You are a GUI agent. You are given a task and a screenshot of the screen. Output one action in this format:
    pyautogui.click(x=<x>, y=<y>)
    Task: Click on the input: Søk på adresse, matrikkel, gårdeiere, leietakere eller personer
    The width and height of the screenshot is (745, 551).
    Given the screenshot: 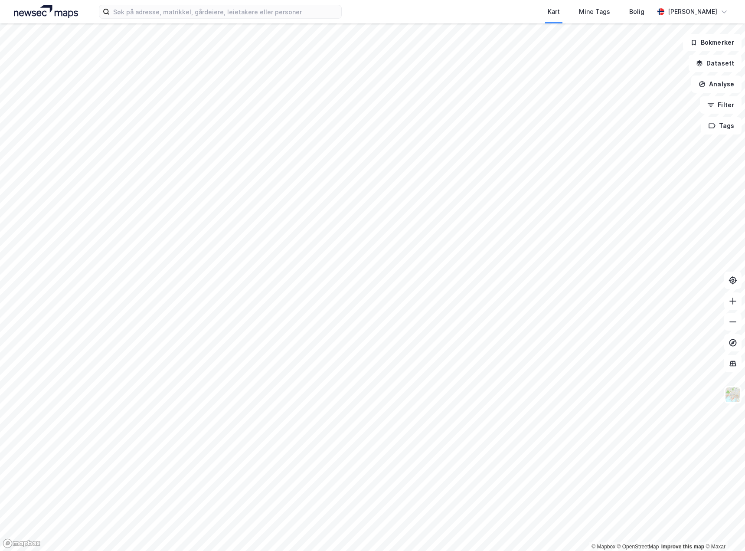 What is the action you would take?
    pyautogui.click(x=225, y=12)
    